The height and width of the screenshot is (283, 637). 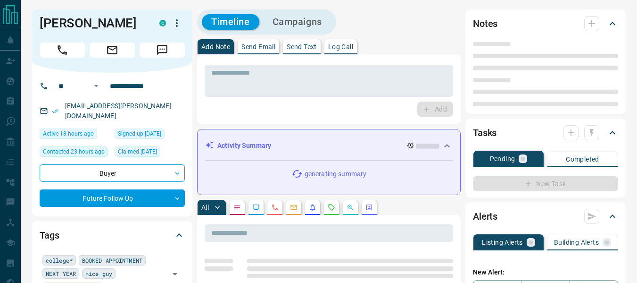 I want to click on span: nice guy, so click(x=99, y=273).